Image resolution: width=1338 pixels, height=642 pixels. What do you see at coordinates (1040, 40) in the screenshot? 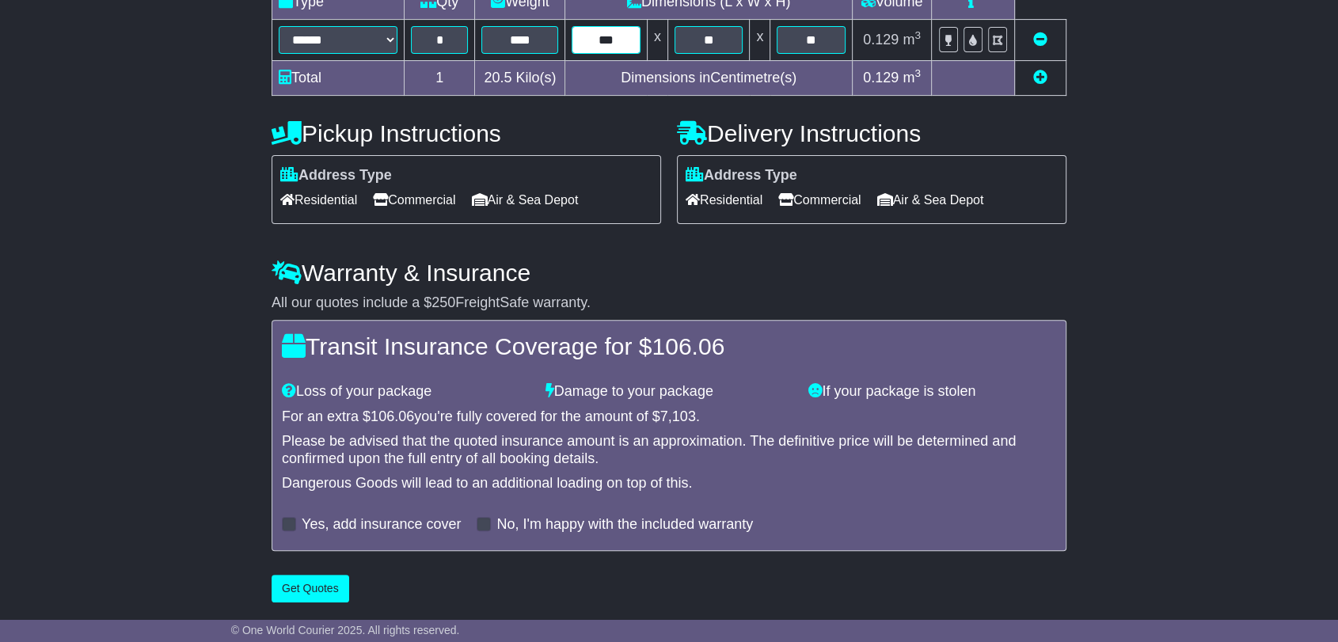
I see `a: Remove this item` at bounding box center [1040, 40].